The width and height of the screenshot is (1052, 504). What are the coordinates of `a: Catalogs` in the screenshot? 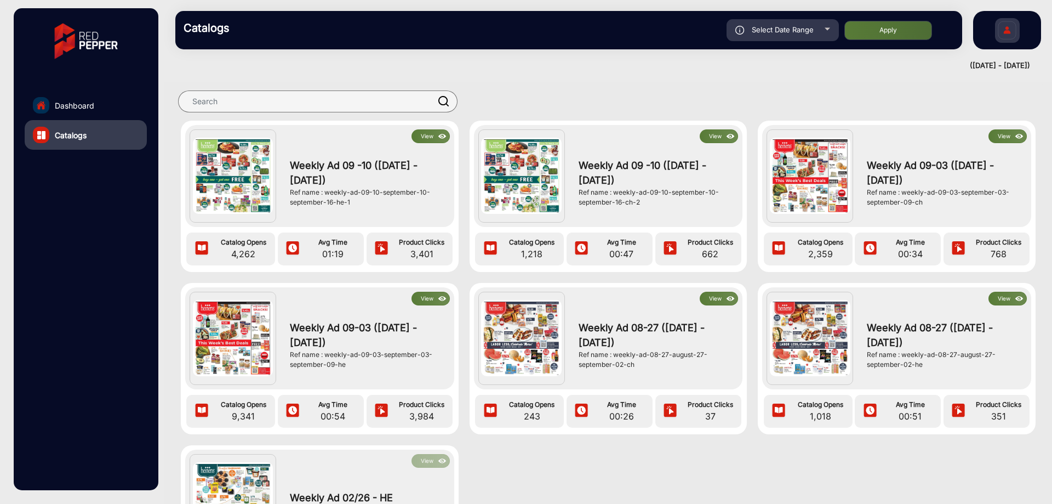 It's located at (86, 135).